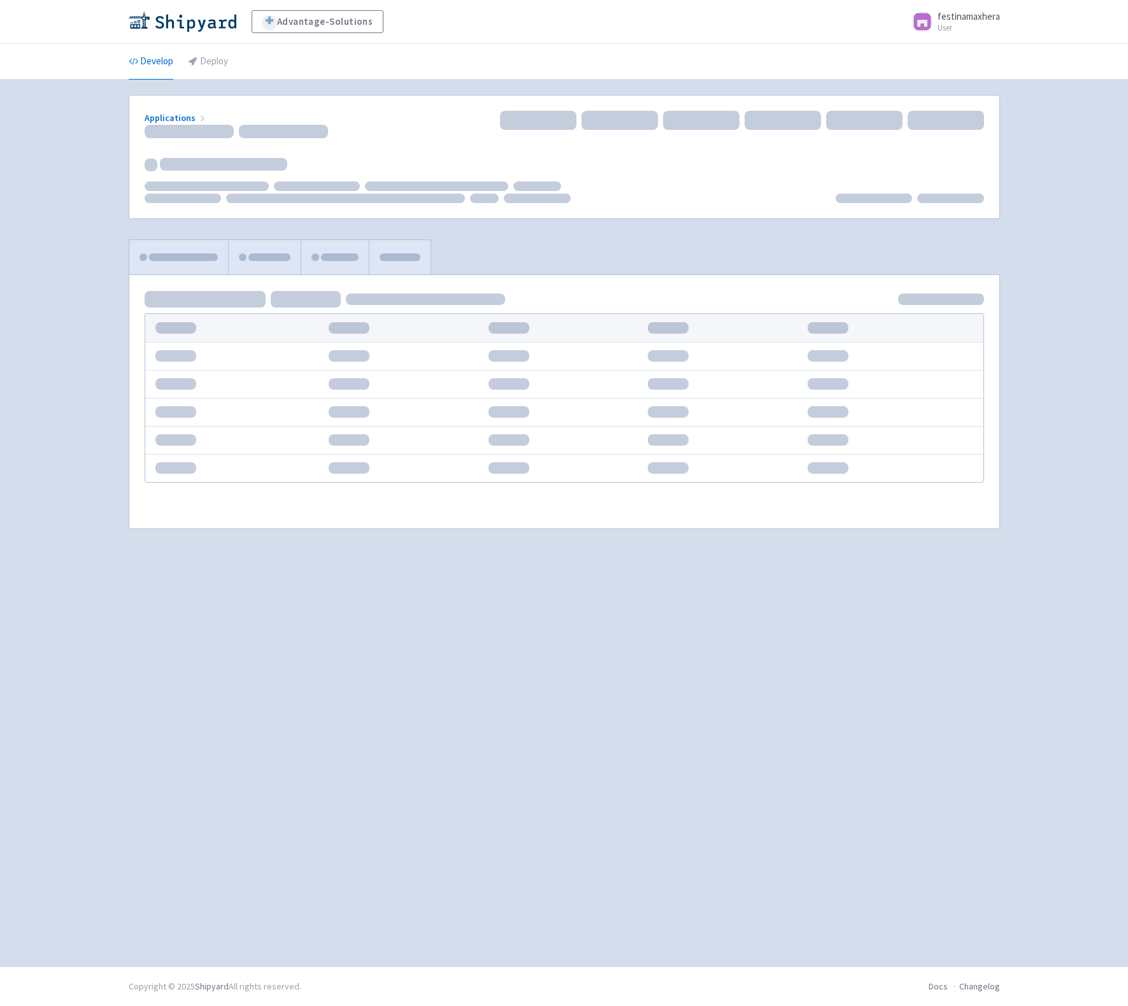 Image resolution: width=1128 pixels, height=1006 pixels. Describe the element at coordinates (151, 62) in the screenshot. I see `a: Develop` at that location.